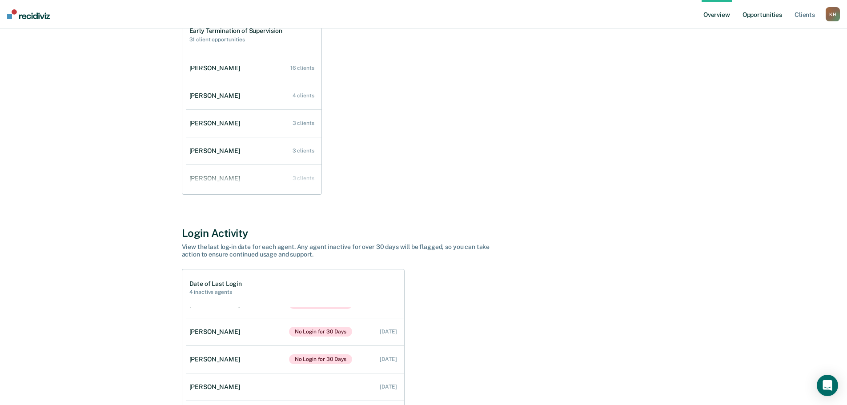 The height and width of the screenshot is (405, 847). What do you see at coordinates (424, 233) in the screenshot?
I see `div: Login Activity` at bounding box center [424, 233].